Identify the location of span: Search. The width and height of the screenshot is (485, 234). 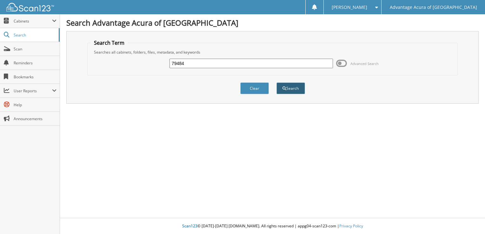
(35, 35).